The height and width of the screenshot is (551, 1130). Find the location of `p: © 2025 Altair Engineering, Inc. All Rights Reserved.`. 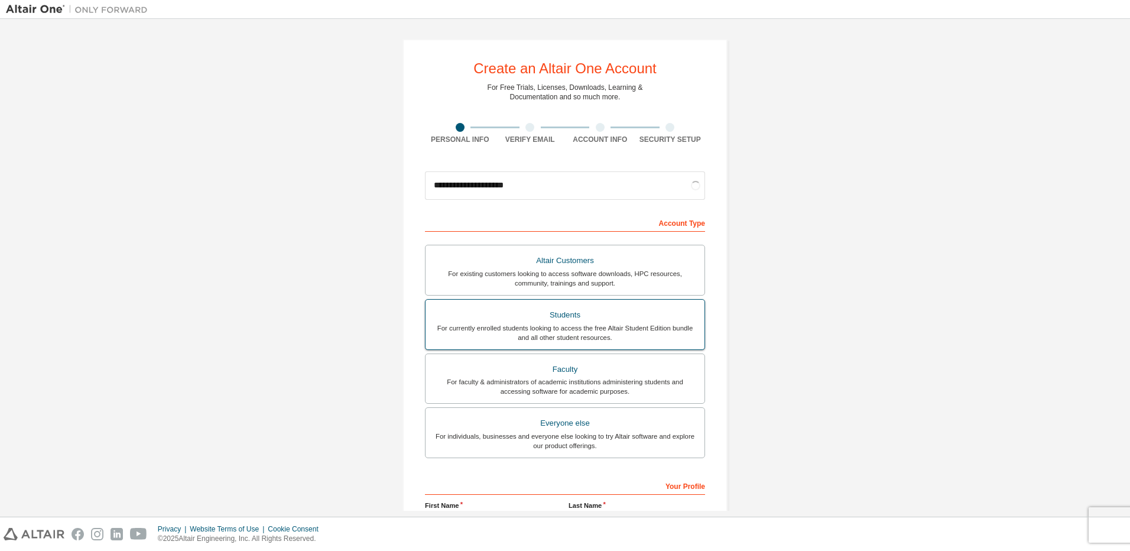

p: © 2025 Altair Engineering, Inc. All Rights Reserved. is located at coordinates (242, 538).